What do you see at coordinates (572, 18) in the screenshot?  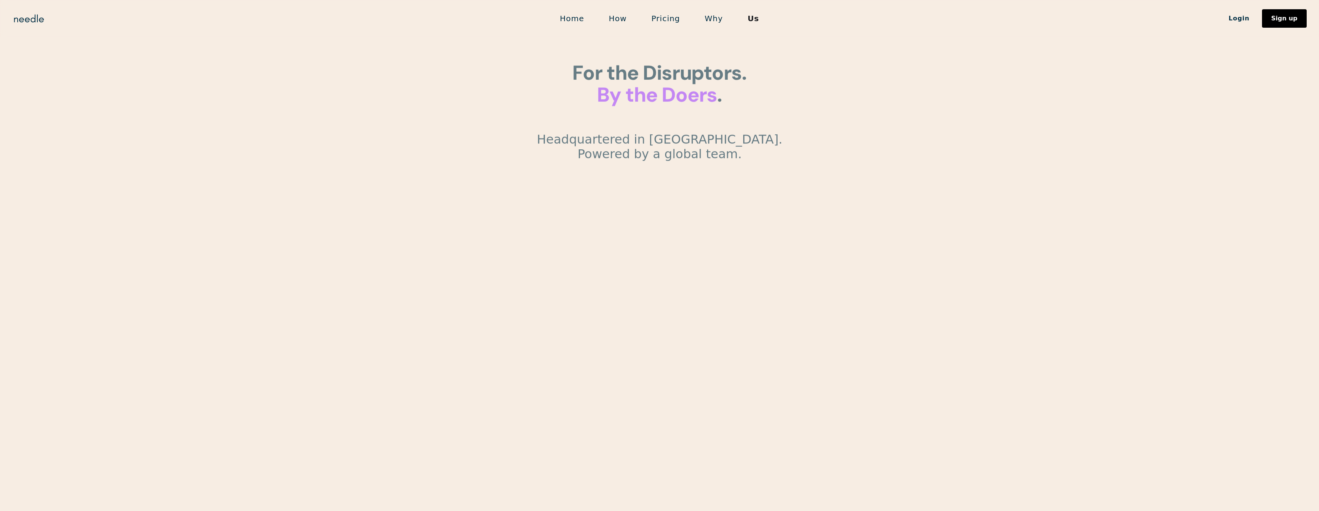 I see `a: Home` at bounding box center [572, 18].